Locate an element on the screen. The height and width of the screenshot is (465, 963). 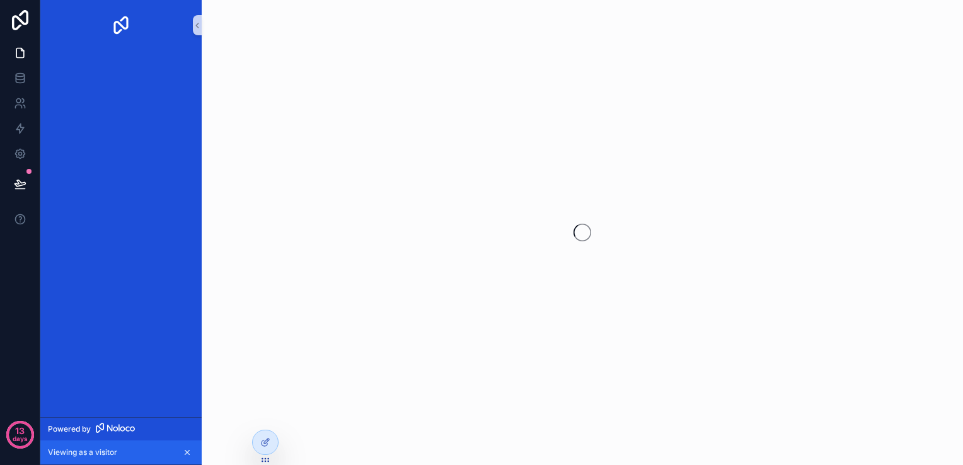
p: 13 is located at coordinates (20, 431).